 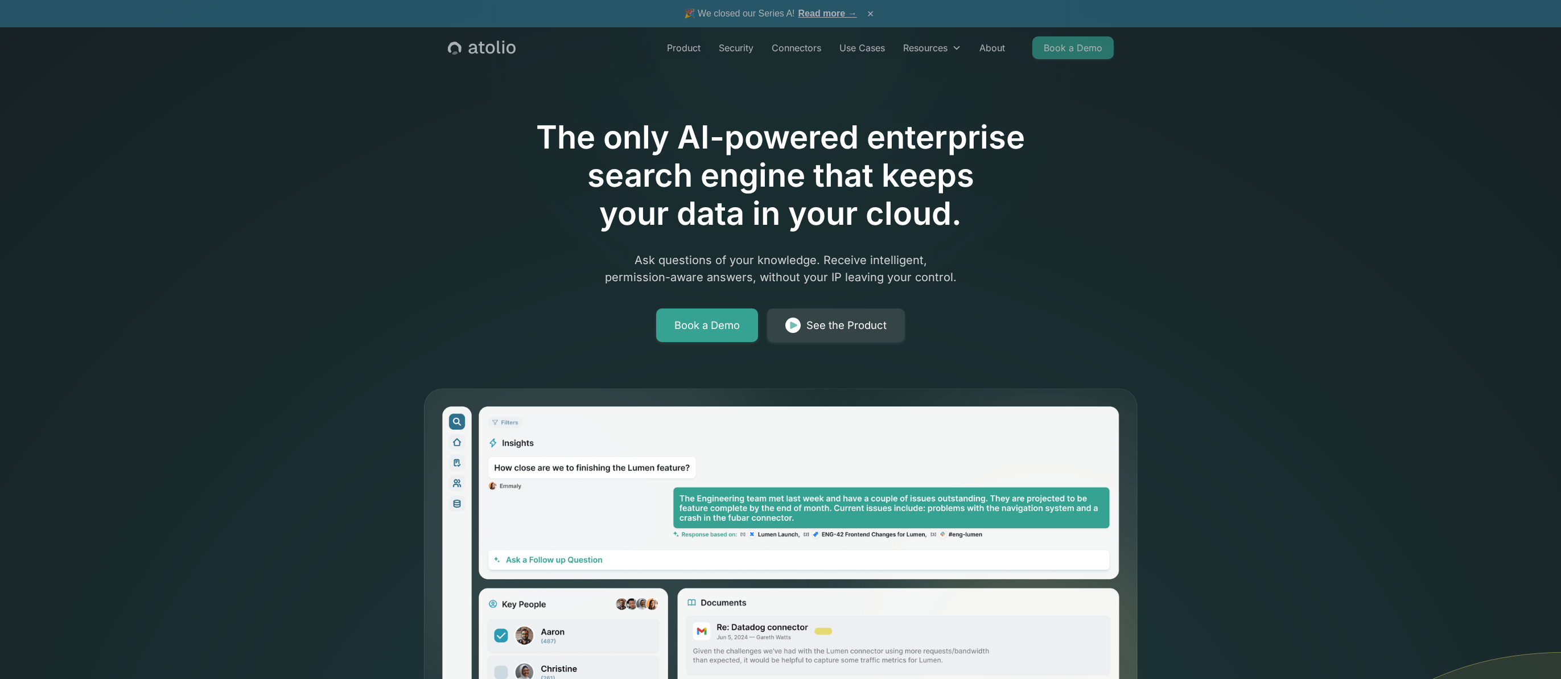 I want to click on h1: The only AI-powered enterprise search engine that keeps your data in your cloud., so click(x=781, y=176).